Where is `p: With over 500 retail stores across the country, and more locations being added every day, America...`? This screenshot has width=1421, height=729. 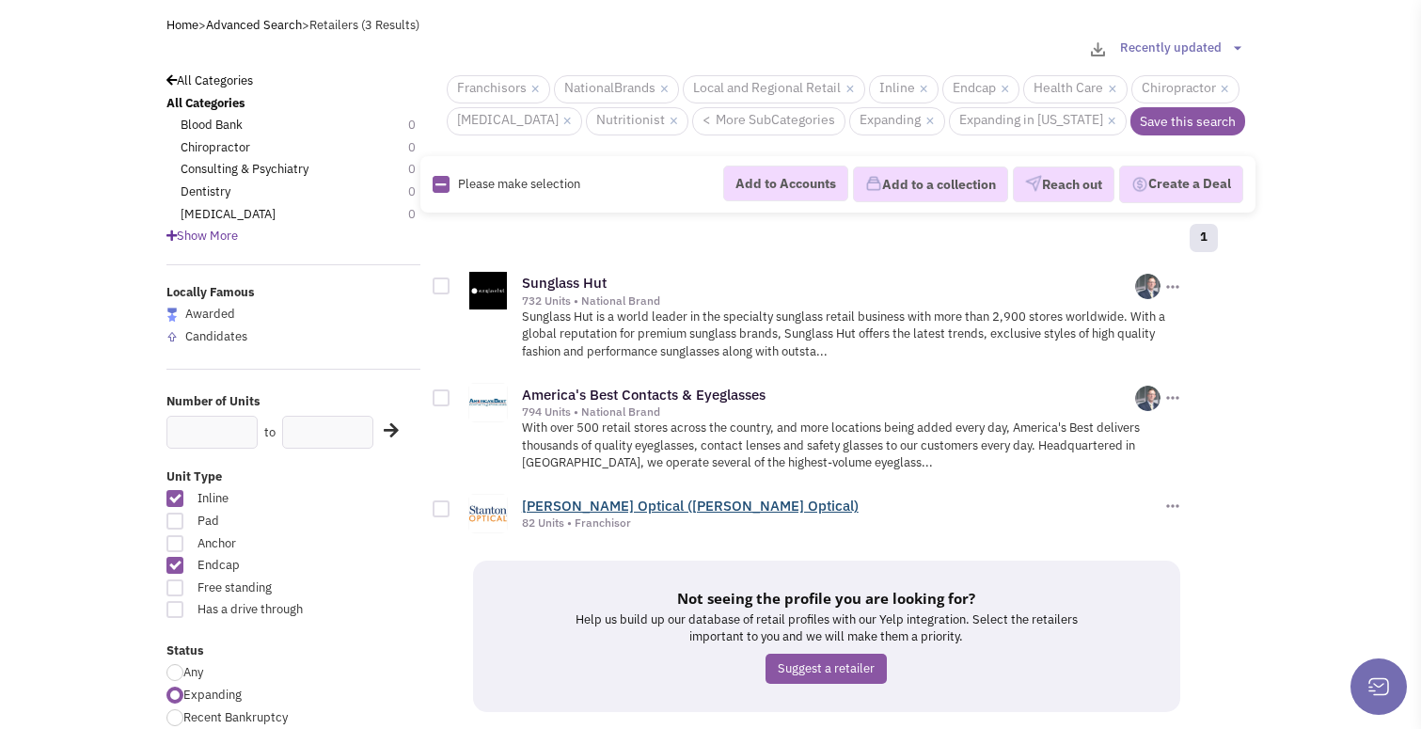
p: With over 500 retail stores across the country, and more locations being added every day, America... is located at coordinates (852, 446).